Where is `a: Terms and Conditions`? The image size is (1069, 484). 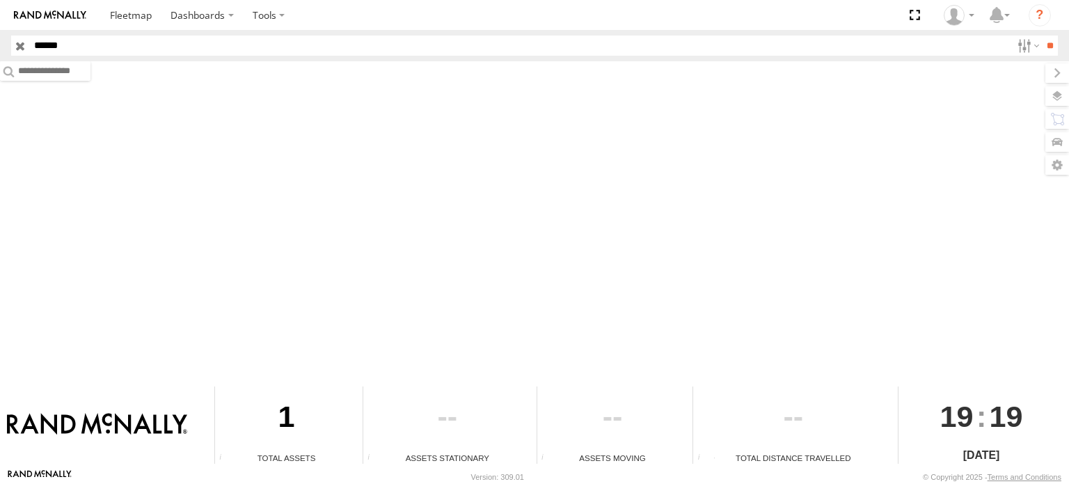
a: Terms and Conditions is located at coordinates (1024, 477).